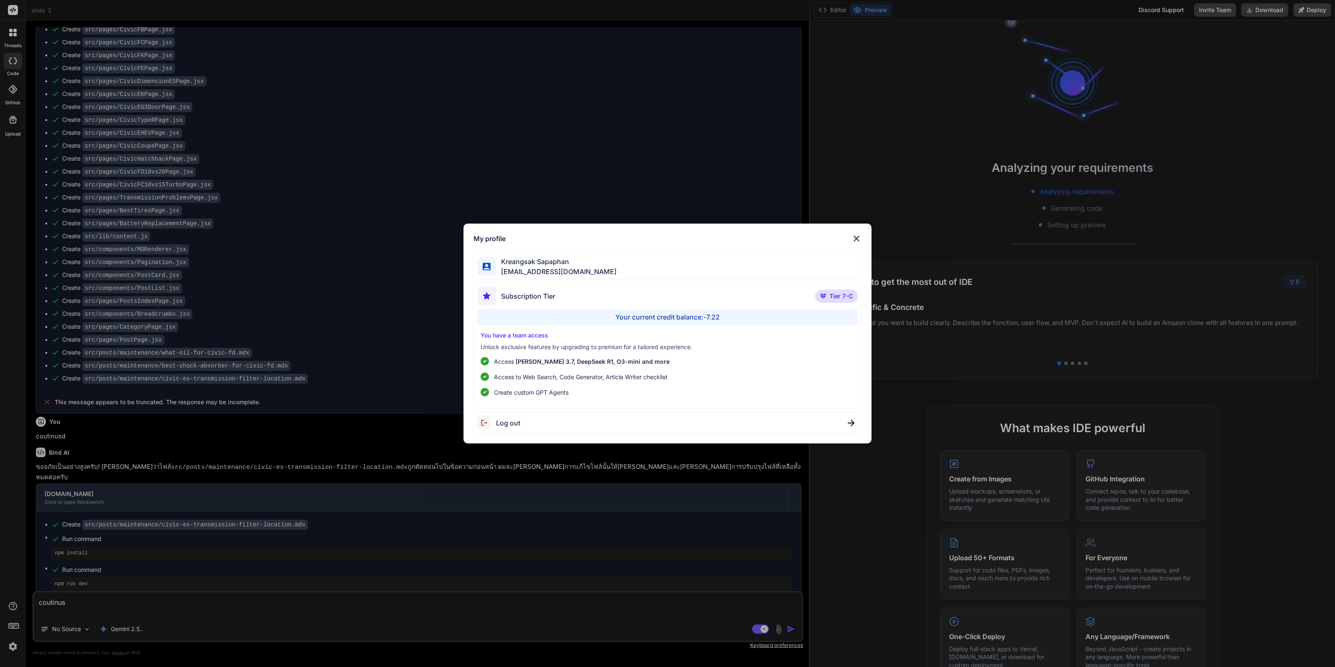 This screenshot has width=1335, height=667. I want to click on img: subscription, so click(487, 296).